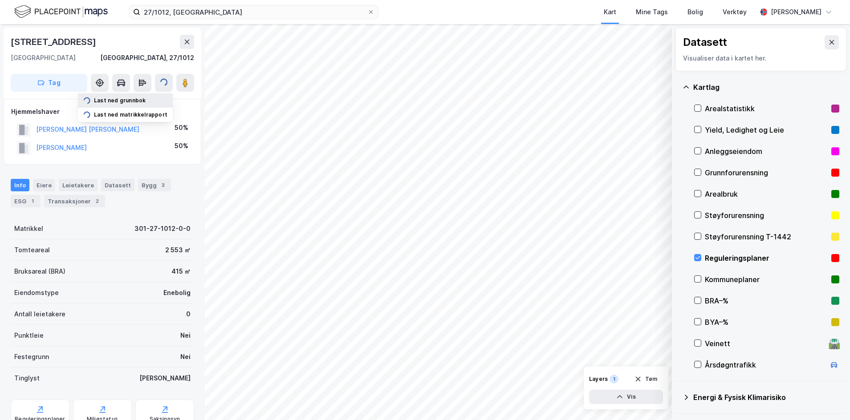  Describe the element at coordinates (766, 173) in the screenshot. I see `div: Grunnforurensning` at that location.